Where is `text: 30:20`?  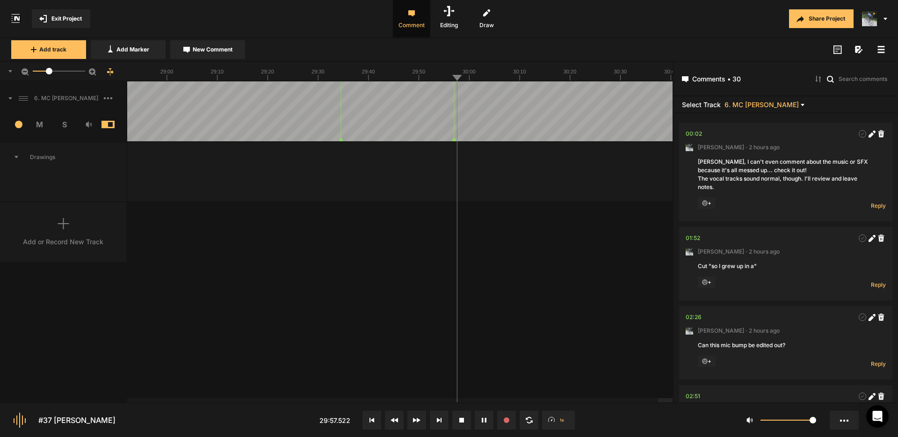 text: 30:20 is located at coordinates (570, 72).